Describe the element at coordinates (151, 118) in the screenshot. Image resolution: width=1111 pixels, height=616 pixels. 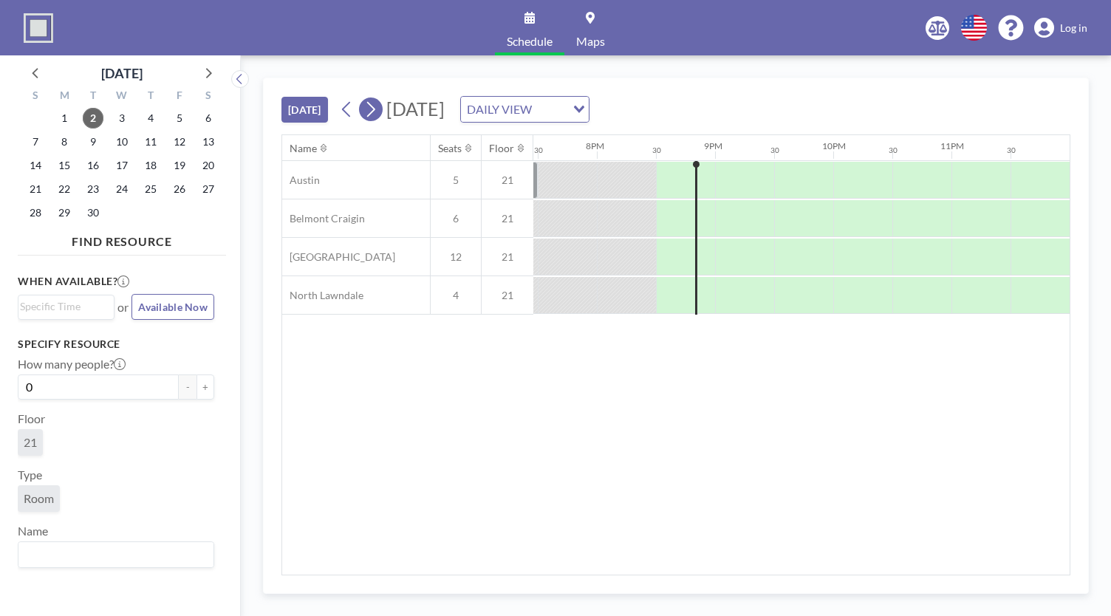
I see `span: Thursday, September 4, 2025` at that location.